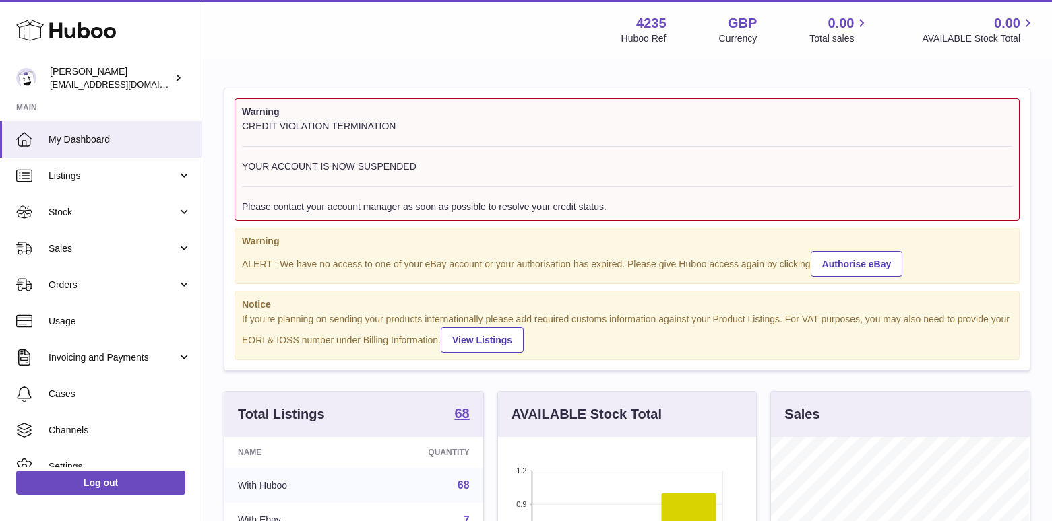  I want to click on div: CREDIT VIOLATION TERMINATION YOUR ACCOUNT IS NOW SUSPENDED Please contact your account manager as..., so click(627, 166).